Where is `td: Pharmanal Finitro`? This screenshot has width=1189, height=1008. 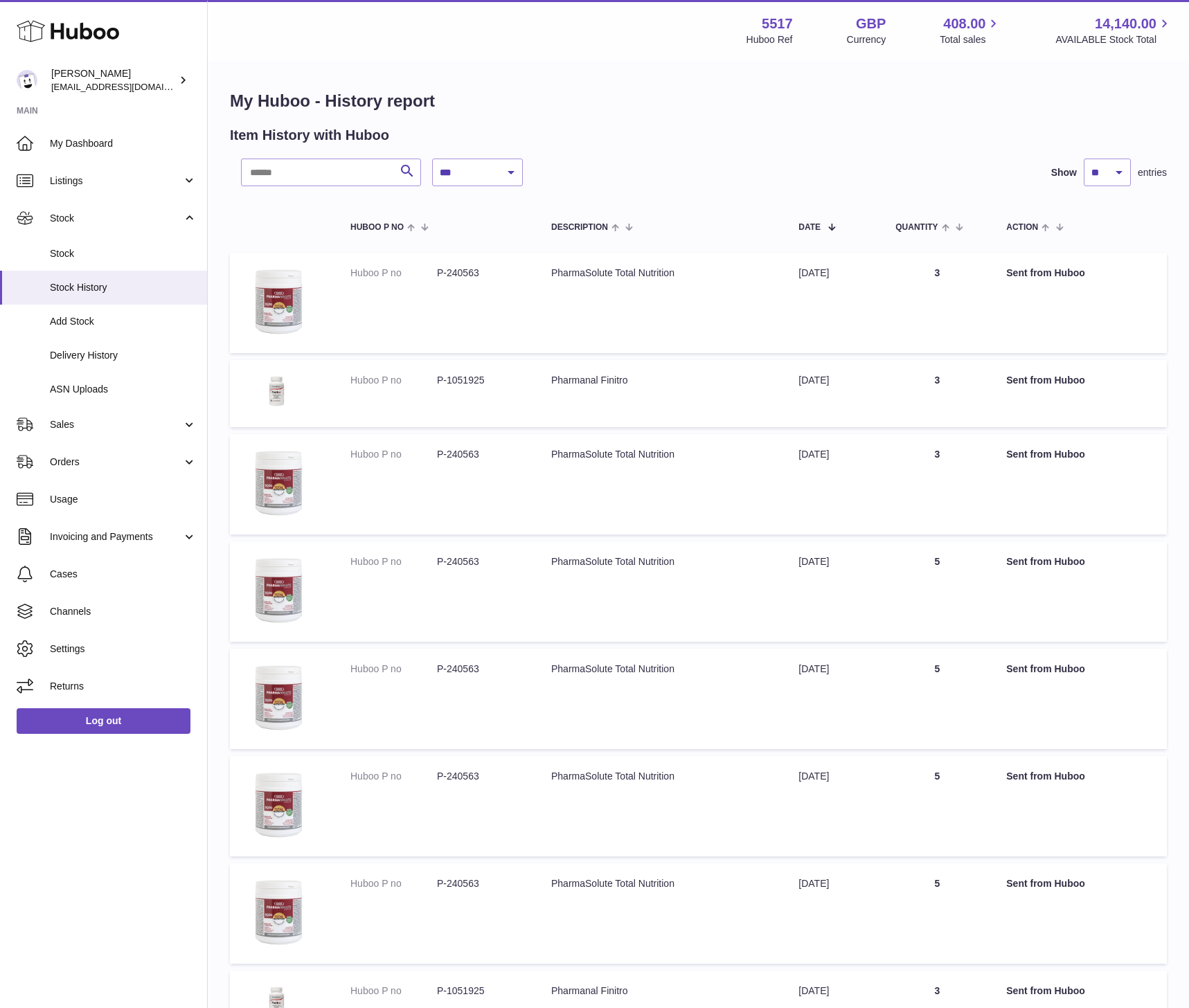
td: Pharmanal Finitro is located at coordinates (661, 393).